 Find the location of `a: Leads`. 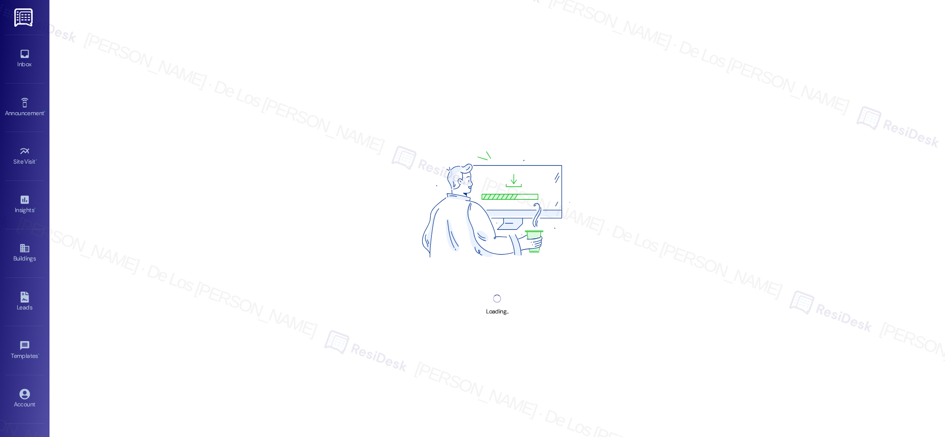

a: Leads is located at coordinates (25, 302).